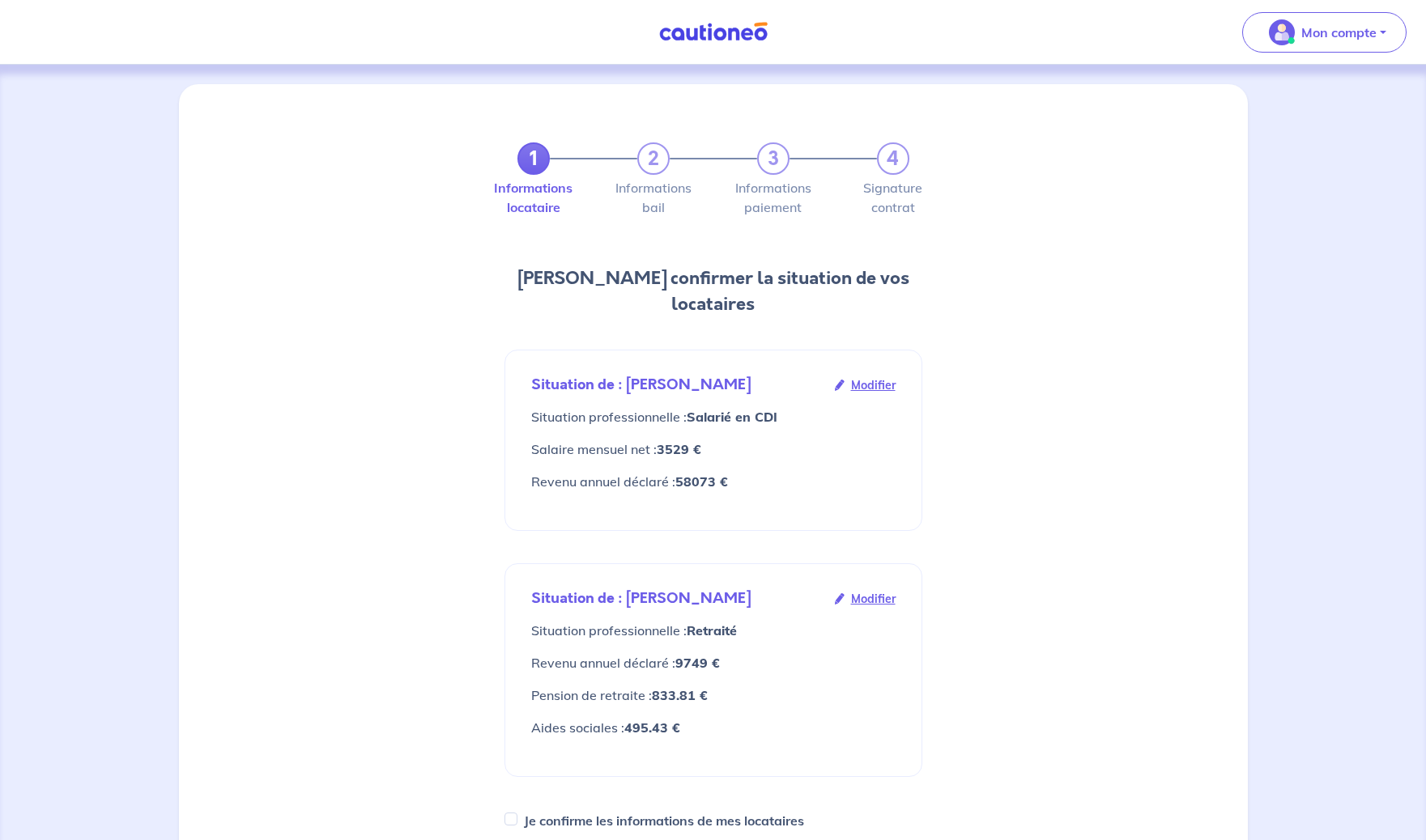 This screenshot has width=1426, height=840. What do you see at coordinates (697, 663) in the screenshot?
I see `strong: 9749 €` at bounding box center [697, 663].